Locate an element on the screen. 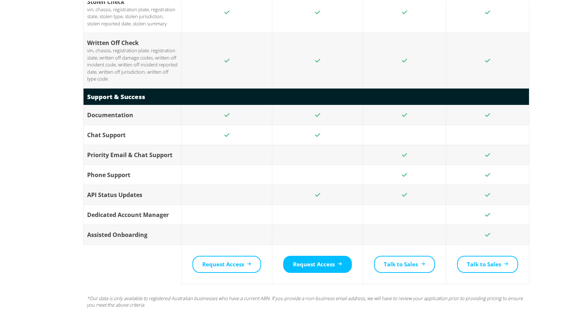 The width and height of the screenshot is (582, 336). div: vin, chassis, registration plate, registration state, written off damage codes, written off incid... is located at coordinates (132, 63).